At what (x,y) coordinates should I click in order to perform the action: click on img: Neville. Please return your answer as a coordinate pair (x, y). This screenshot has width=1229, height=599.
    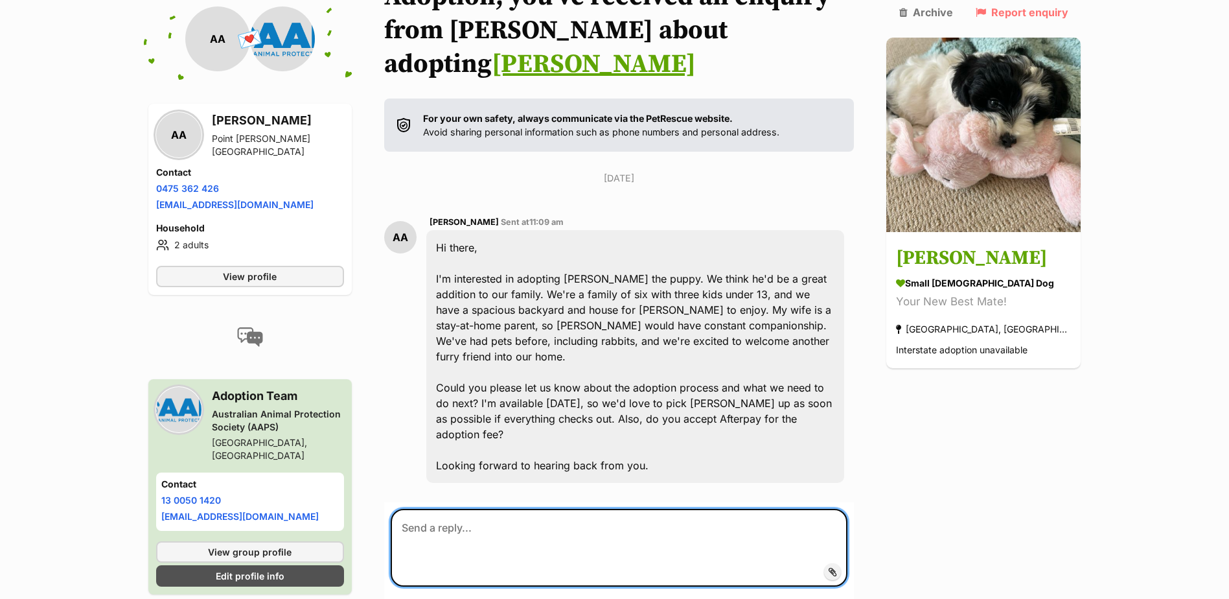
    Looking at the image, I should click on (983, 135).